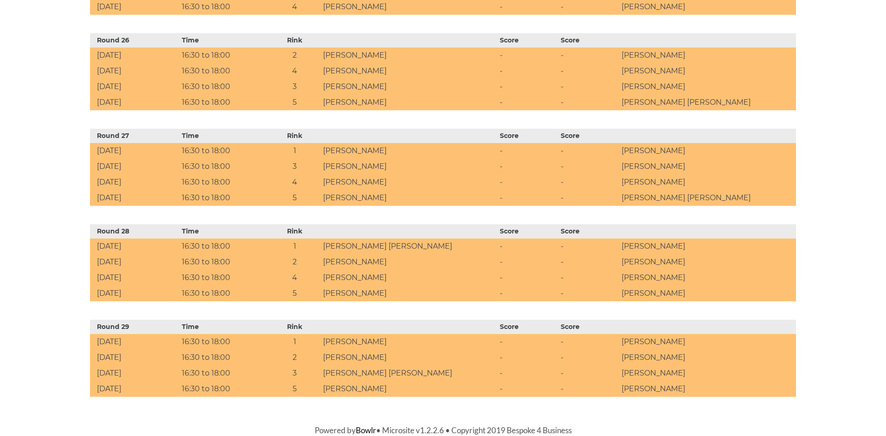 Image resolution: width=886 pixels, height=436 pixels. Describe the element at coordinates (443, 430) in the screenshot. I see `span: Powered by • Microsite v1.2.2.6 • Copyright 2019 Bespoke 4 Business` at that location.